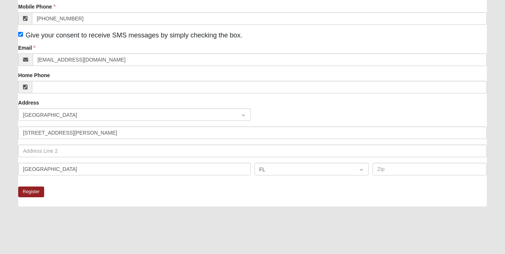 The height and width of the screenshot is (254, 505). What do you see at coordinates (29, 103) in the screenshot?
I see `label: Address` at bounding box center [29, 103].